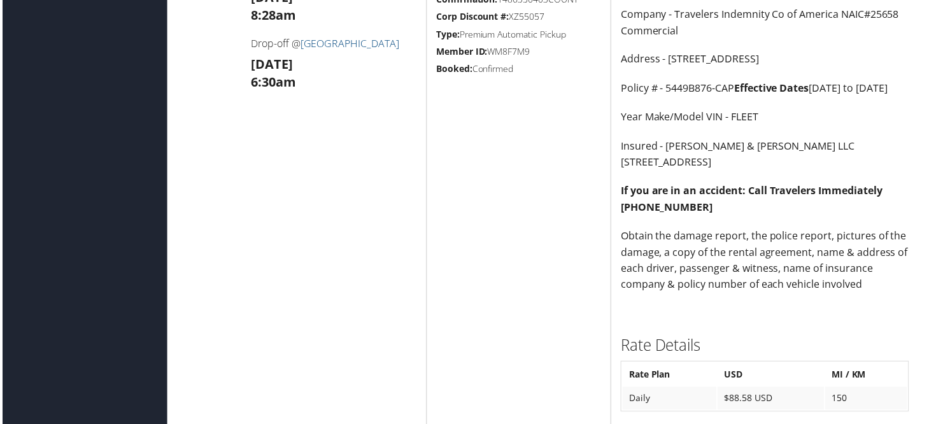  I want to click on strong: Corp Discount #:, so click(472, 16).